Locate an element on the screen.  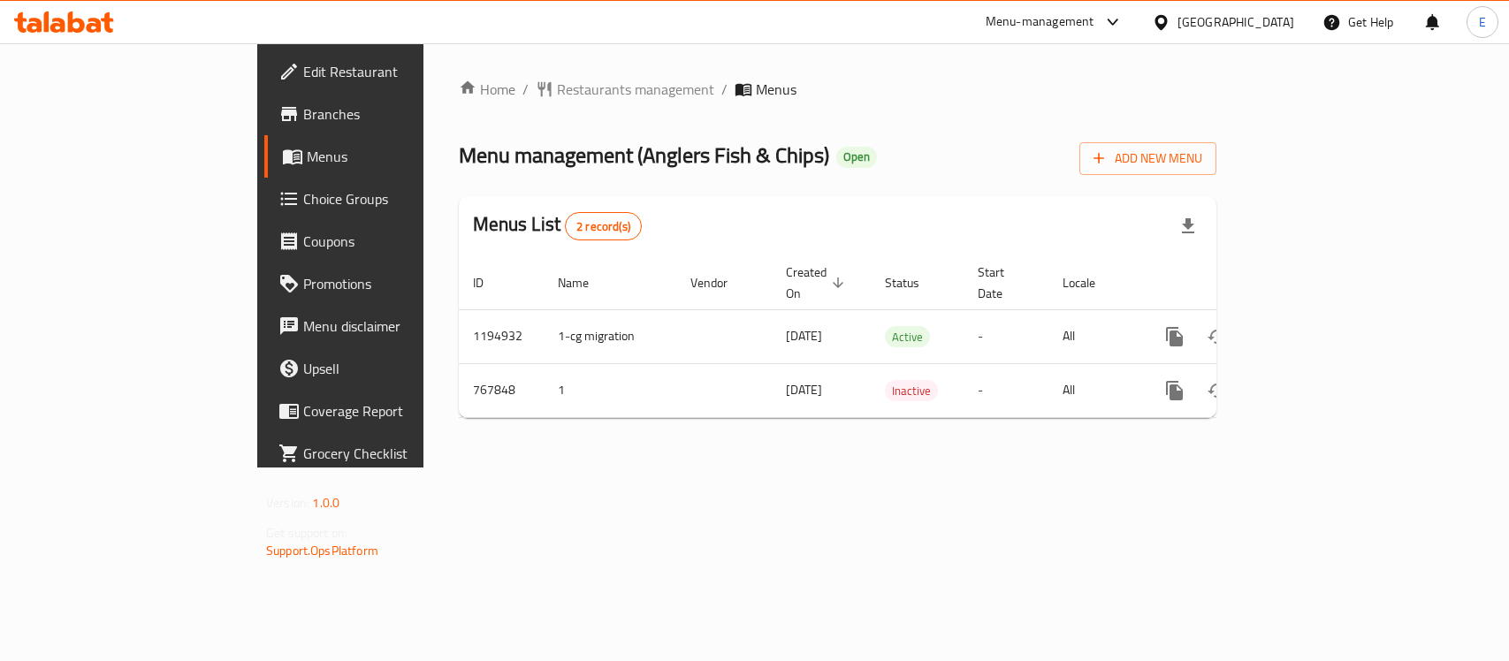
div: Inactive is located at coordinates (911, 391).